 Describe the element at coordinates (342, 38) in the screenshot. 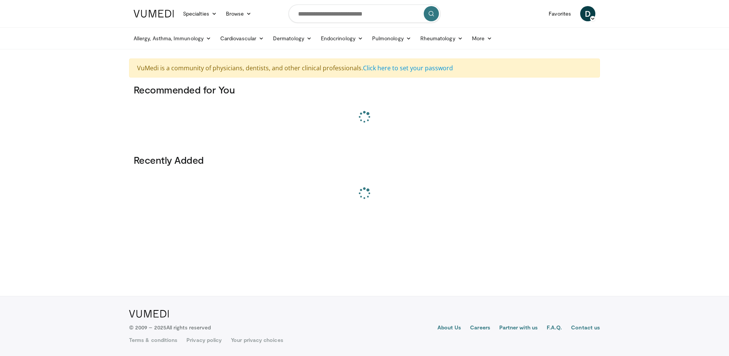

I see `a: Endocrinology` at that location.